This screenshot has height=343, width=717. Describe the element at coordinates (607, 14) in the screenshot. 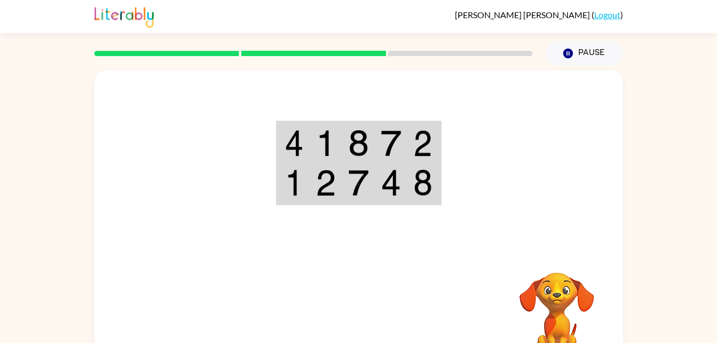

I see `a: Logout` at that location.